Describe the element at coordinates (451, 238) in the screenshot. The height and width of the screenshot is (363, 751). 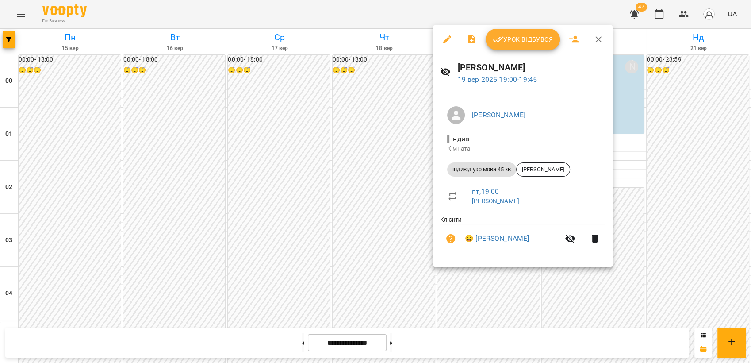
I see `button: Візит ще не сплачено. Додати оплату?` at that location.